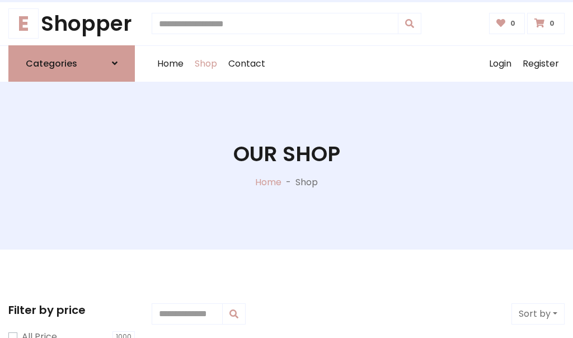  Describe the element at coordinates (247, 64) in the screenshot. I see `a: Contact` at that location.